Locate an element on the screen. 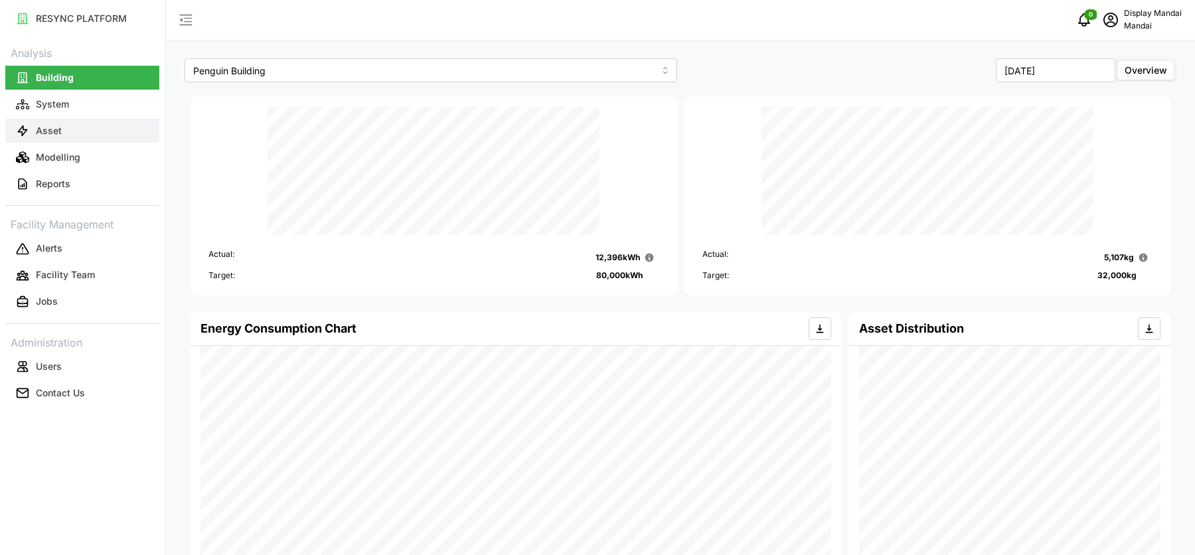 This screenshot has width=1195, height=555. p: Display Mandai is located at coordinates (1152, 13).